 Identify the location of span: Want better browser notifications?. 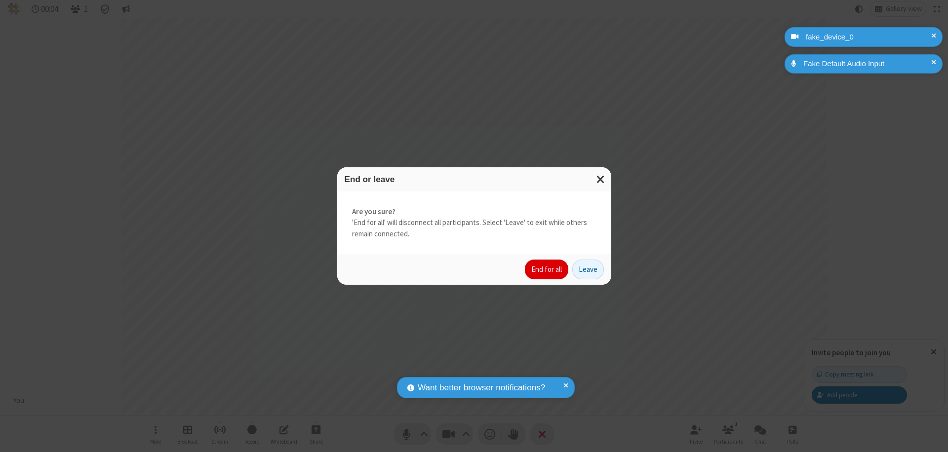
(481, 388).